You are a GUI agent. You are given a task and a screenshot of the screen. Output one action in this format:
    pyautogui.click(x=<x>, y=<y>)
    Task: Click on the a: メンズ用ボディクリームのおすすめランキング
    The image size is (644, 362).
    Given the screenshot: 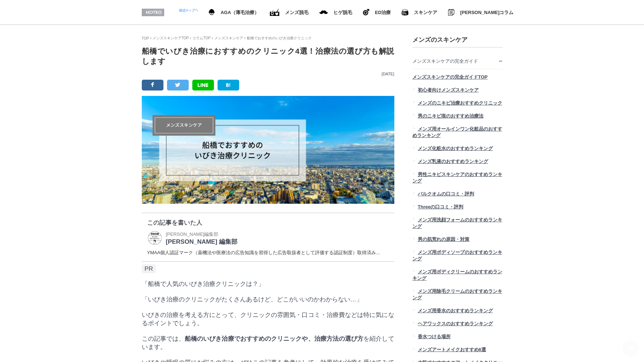 What is the action you would take?
    pyautogui.click(x=458, y=276)
    